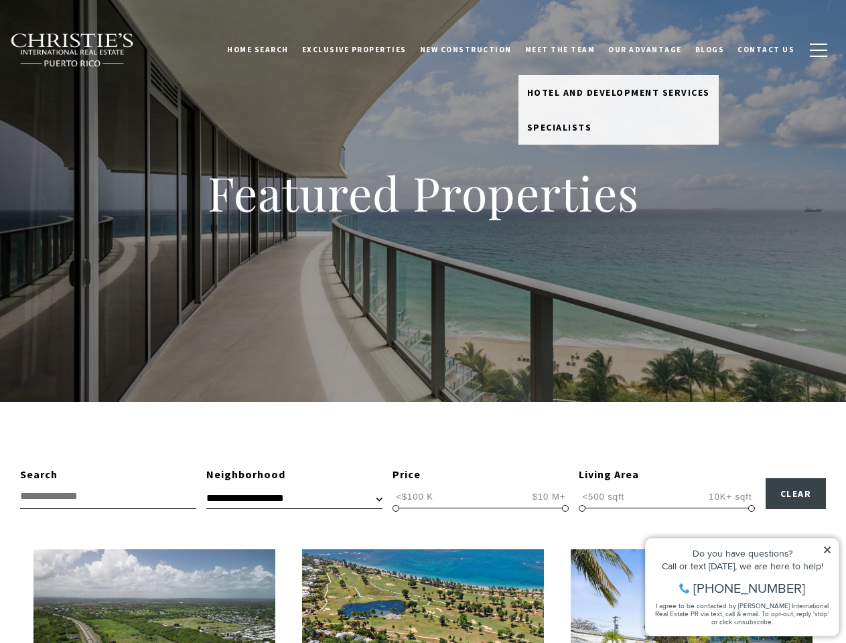 This screenshot has height=643, width=846. I want to click on span: <500 sqft, so click(603, 496).